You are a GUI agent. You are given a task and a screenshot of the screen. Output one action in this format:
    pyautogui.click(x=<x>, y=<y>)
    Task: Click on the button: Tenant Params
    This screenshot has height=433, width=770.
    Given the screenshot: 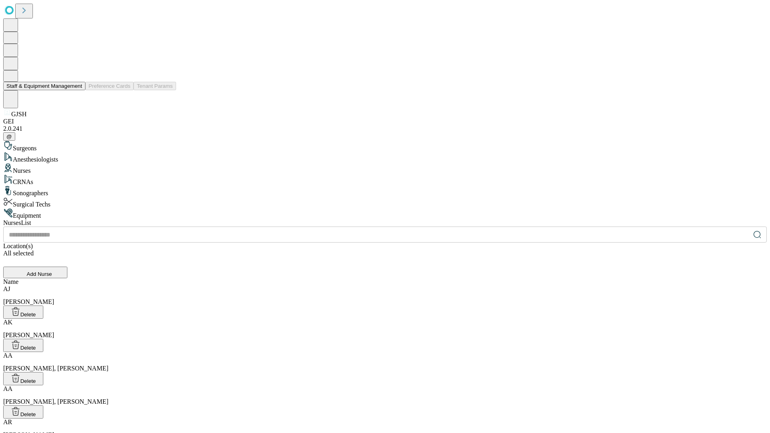 What is the action you would take?
    pyautogui.click(x=155, y=86)
    